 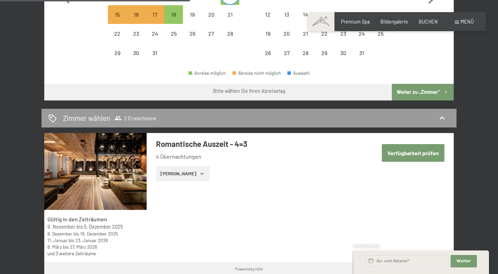 I want to click on img: mss_renderimg.php, so click(x=95, y=171).